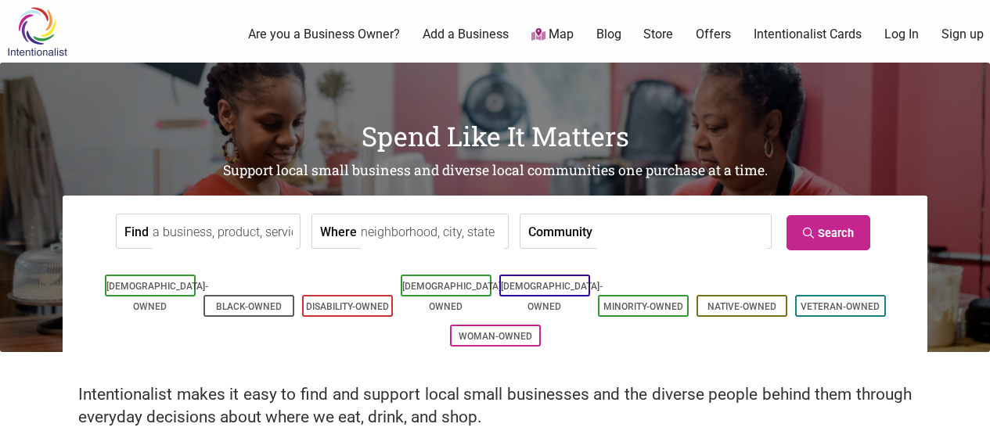  What do you see at coordinates (324, 34) in the screenshot?
I see `a: Are you a Business Owner?` at bounding box center [324, 34].